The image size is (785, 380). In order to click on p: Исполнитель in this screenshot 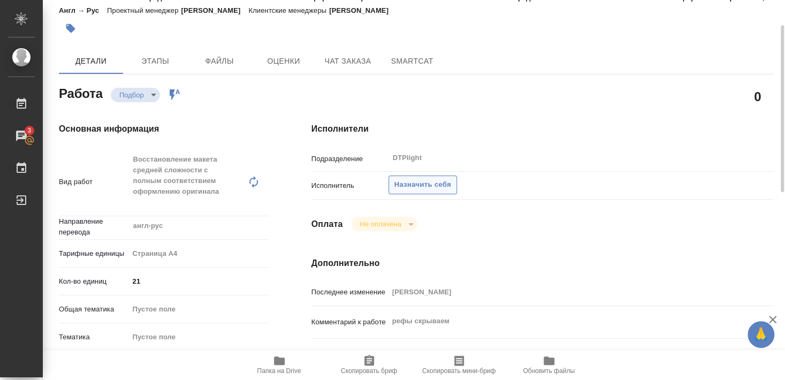, I will do `click(350, 186)`.